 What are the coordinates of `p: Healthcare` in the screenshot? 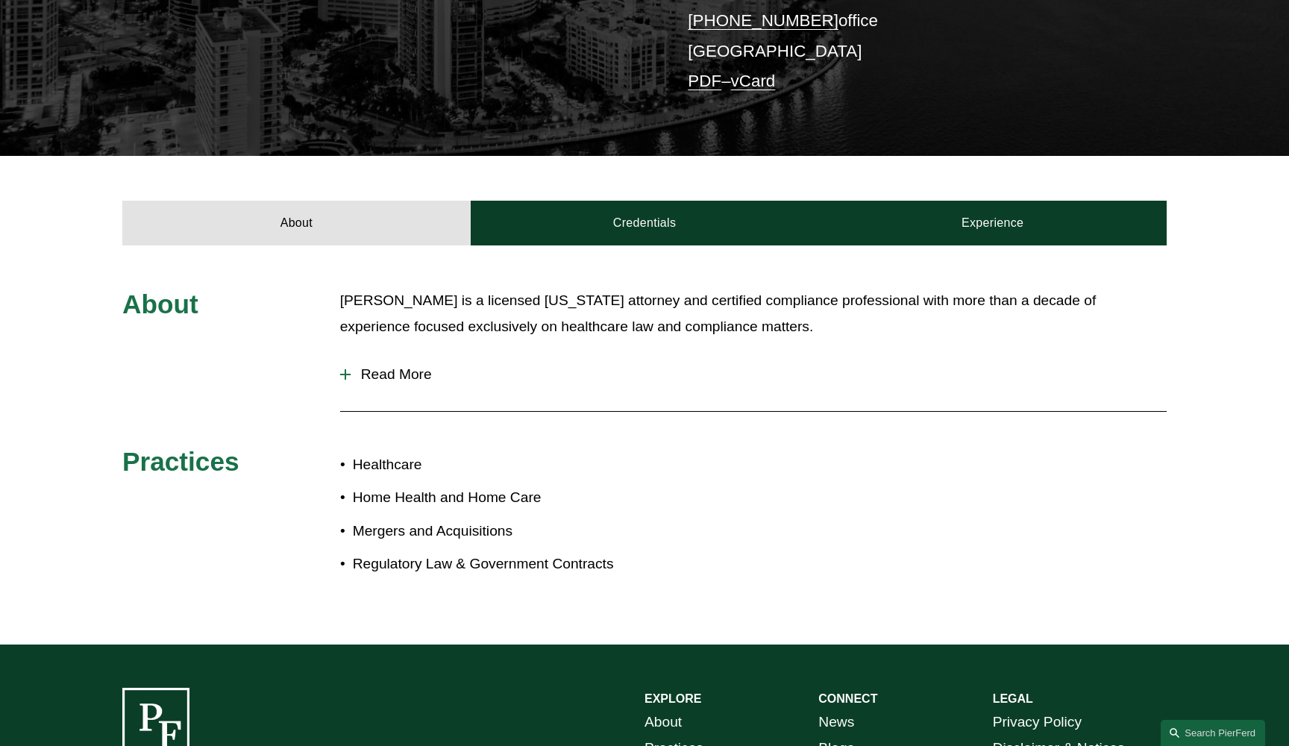 It's located at (498, 465).